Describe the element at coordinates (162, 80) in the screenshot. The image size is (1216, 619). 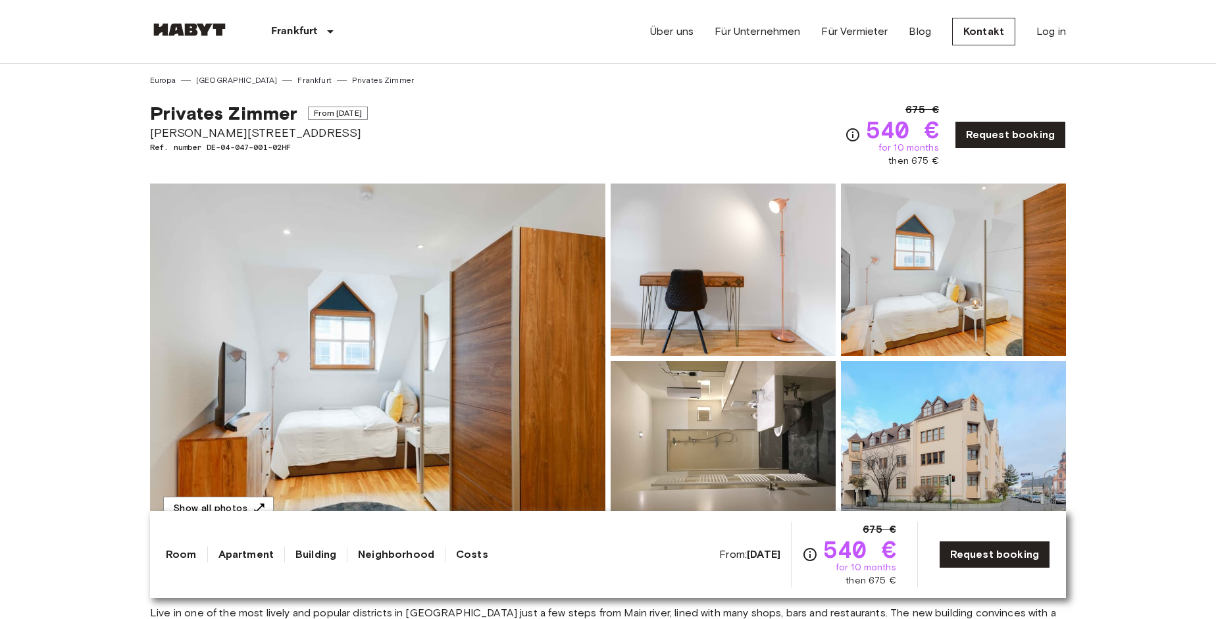
I see `a: Europa` at that location.